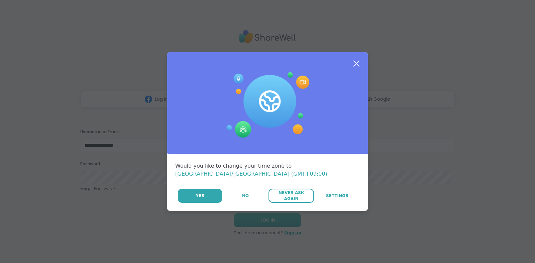 The width and height of the screenshot is (535, 263). What do you see at coordinates (267, 170) in the screenshot?
I see `div: Would you like to change your time zone to` at bounding box center [267, 170].